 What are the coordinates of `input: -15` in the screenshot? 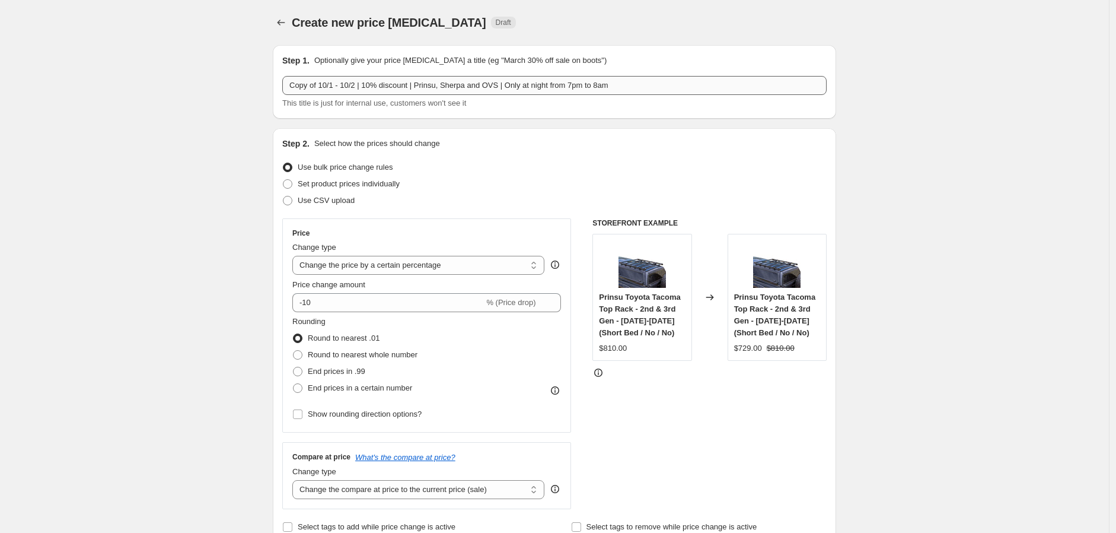 It's located at (388, 302).